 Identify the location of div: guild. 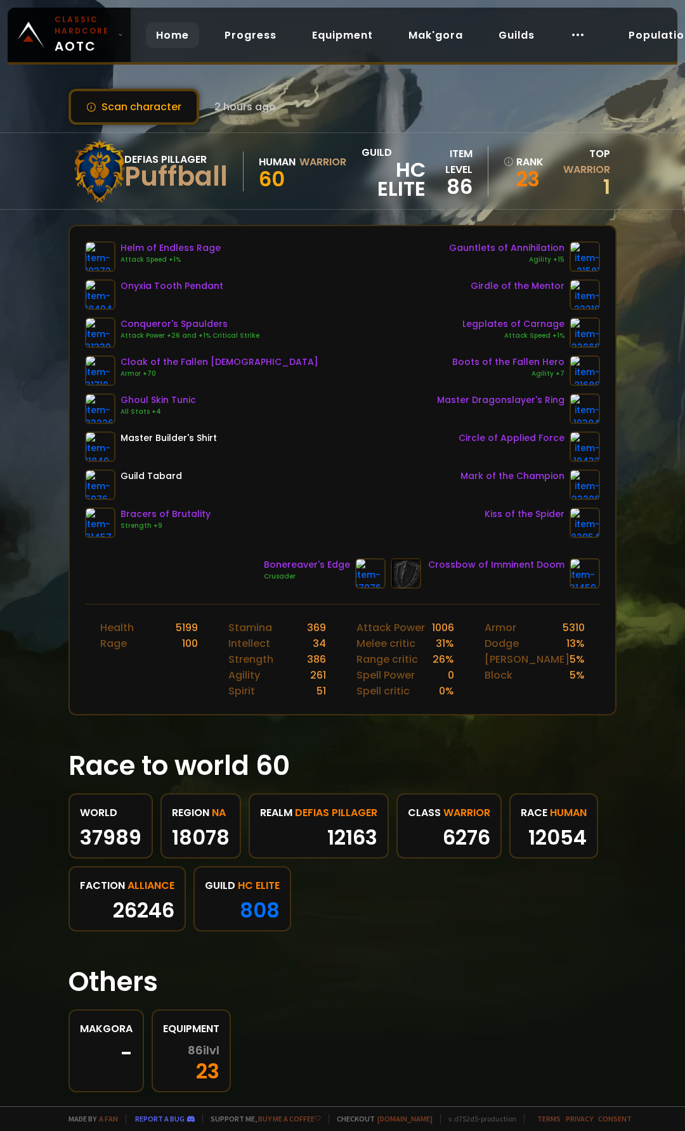
(242, 885).